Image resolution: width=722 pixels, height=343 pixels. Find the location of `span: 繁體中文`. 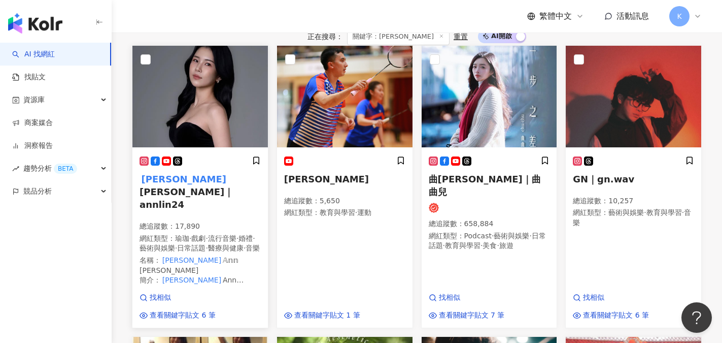

span: 繁體中文 is located at coordinates (556, 16).